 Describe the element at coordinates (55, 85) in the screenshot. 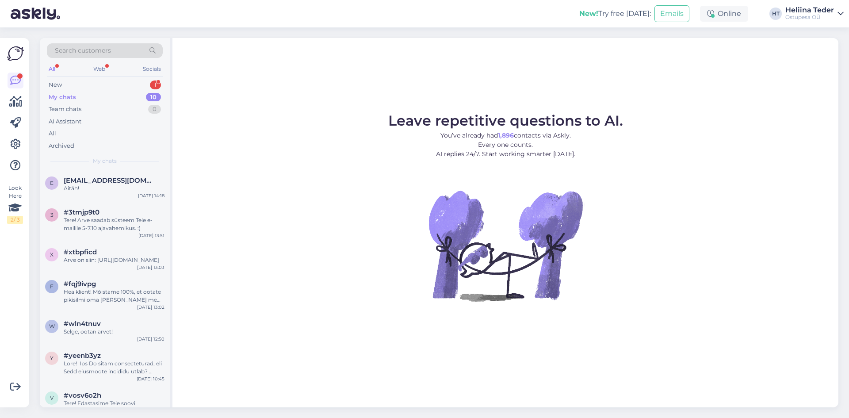

I see `div: New` at that location.